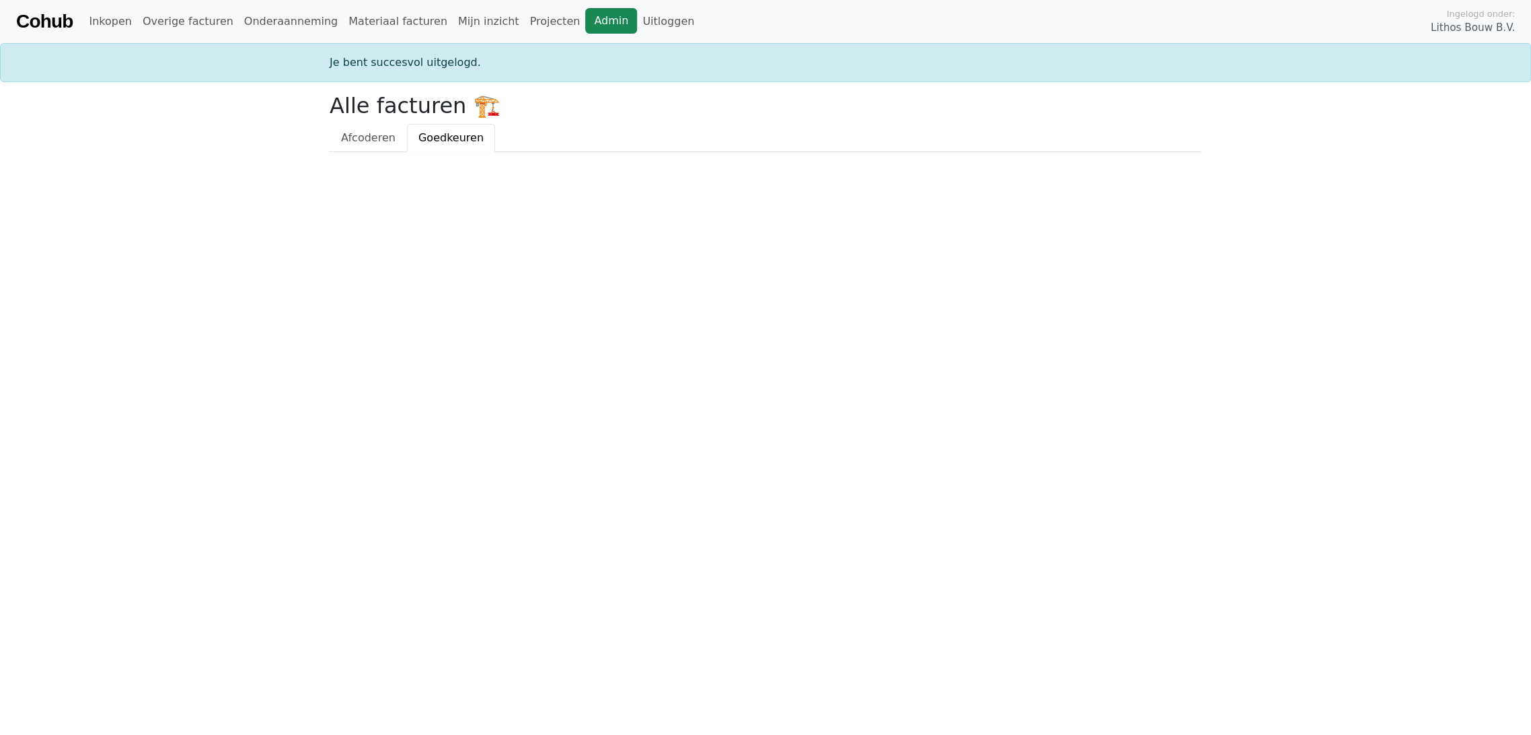 This screenshot has height=735, width=1531. I want to click on a: Projecten, so click(554, 22).